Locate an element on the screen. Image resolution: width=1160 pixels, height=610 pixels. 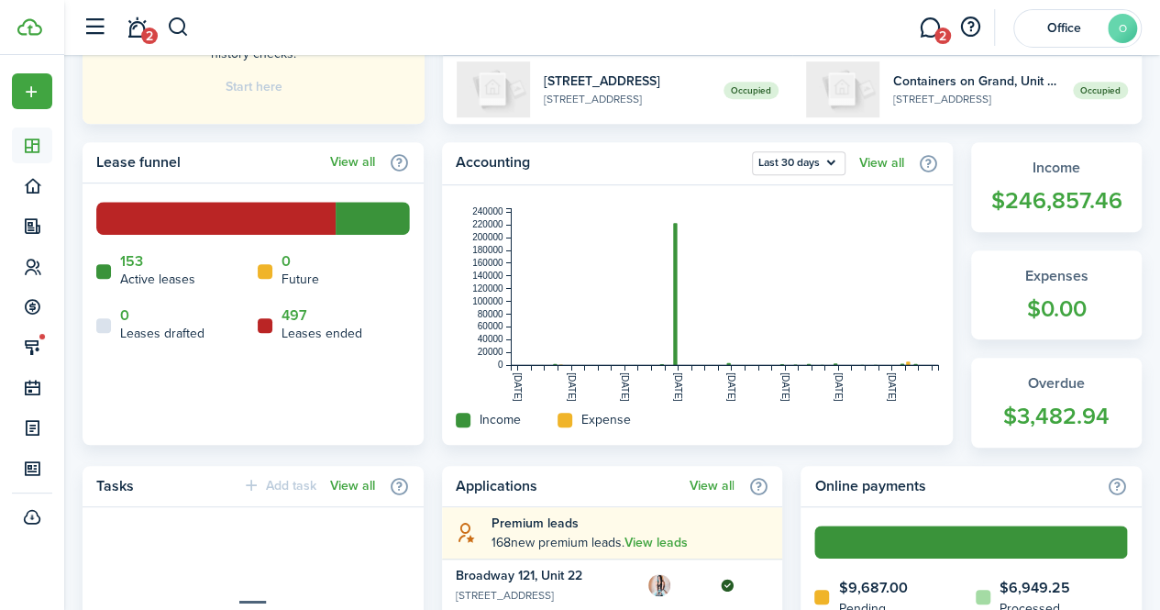
home-widget-title: Applications is located at coordinates (568, 486).